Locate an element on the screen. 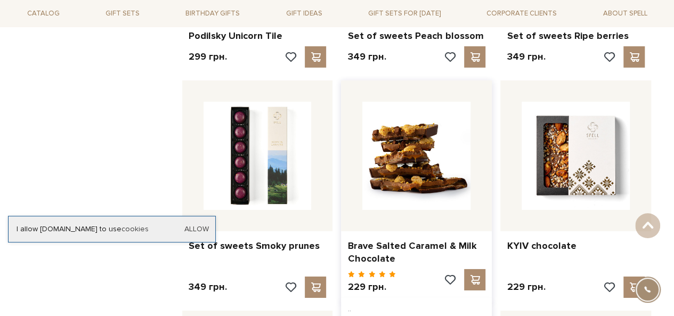 This screenshot has height=316, width=674. a: Podilsky Unicorn Tile is located at coordinates (257, 36).